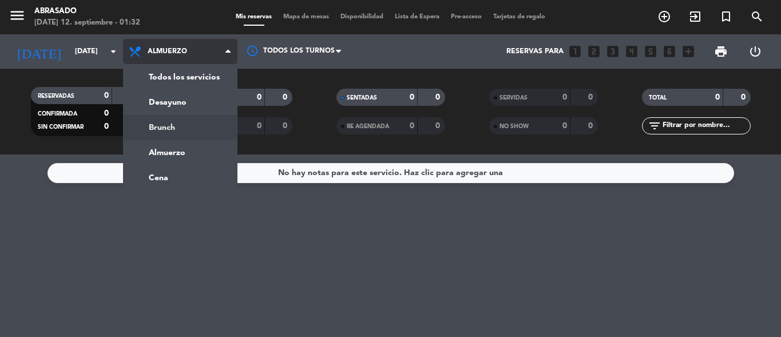 The height and width of the screenshot is (337, 781). I want to click on i: search, so click(757, 17).